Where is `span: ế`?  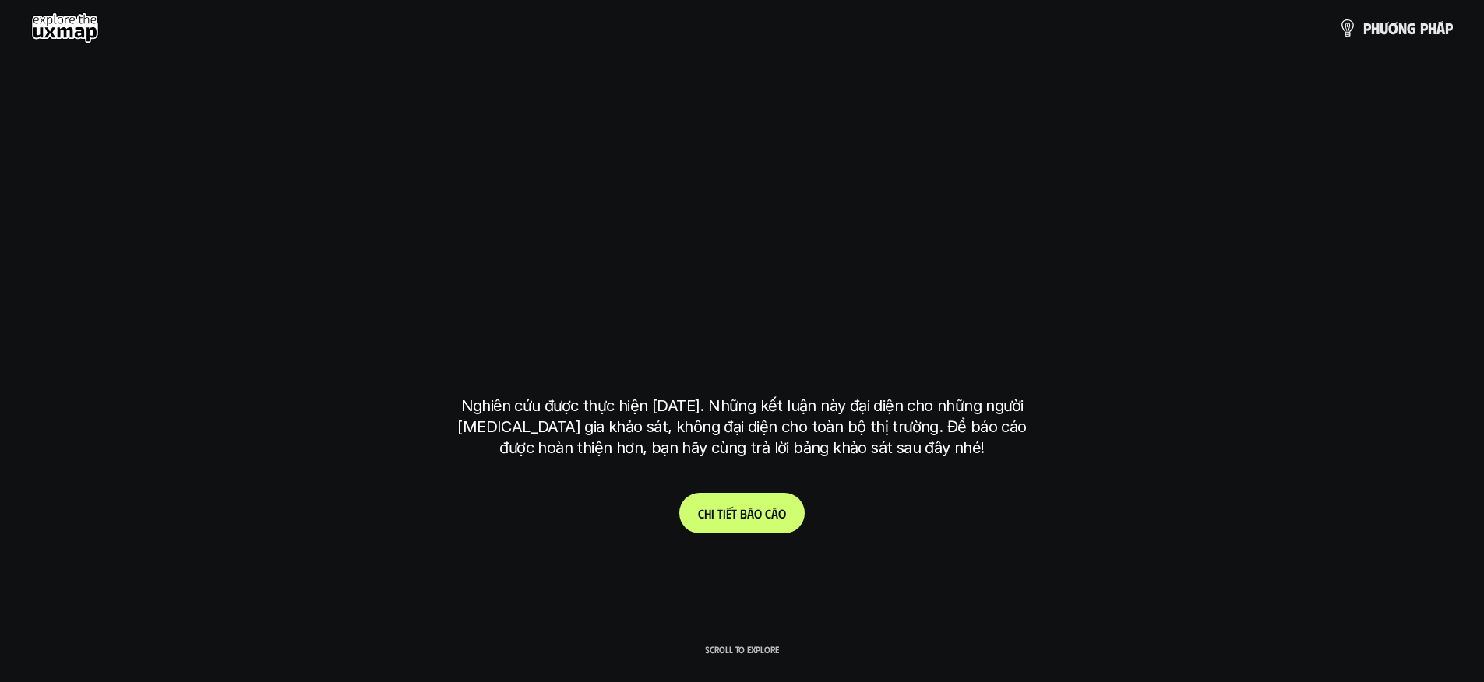
span: ế is located at coordinates (728, 513).